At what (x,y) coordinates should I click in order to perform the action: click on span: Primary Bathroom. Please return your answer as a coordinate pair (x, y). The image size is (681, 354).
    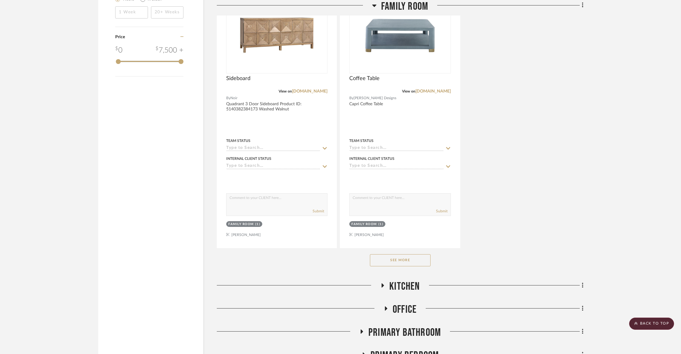
    Looking at the image, I should click on (404, 332).